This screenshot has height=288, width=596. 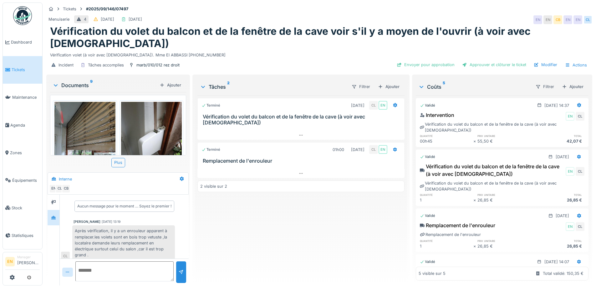 What do you see at coordinates (66, 65) in the screenshot?
I see `div: Incident` at bounding box center [66, 65].